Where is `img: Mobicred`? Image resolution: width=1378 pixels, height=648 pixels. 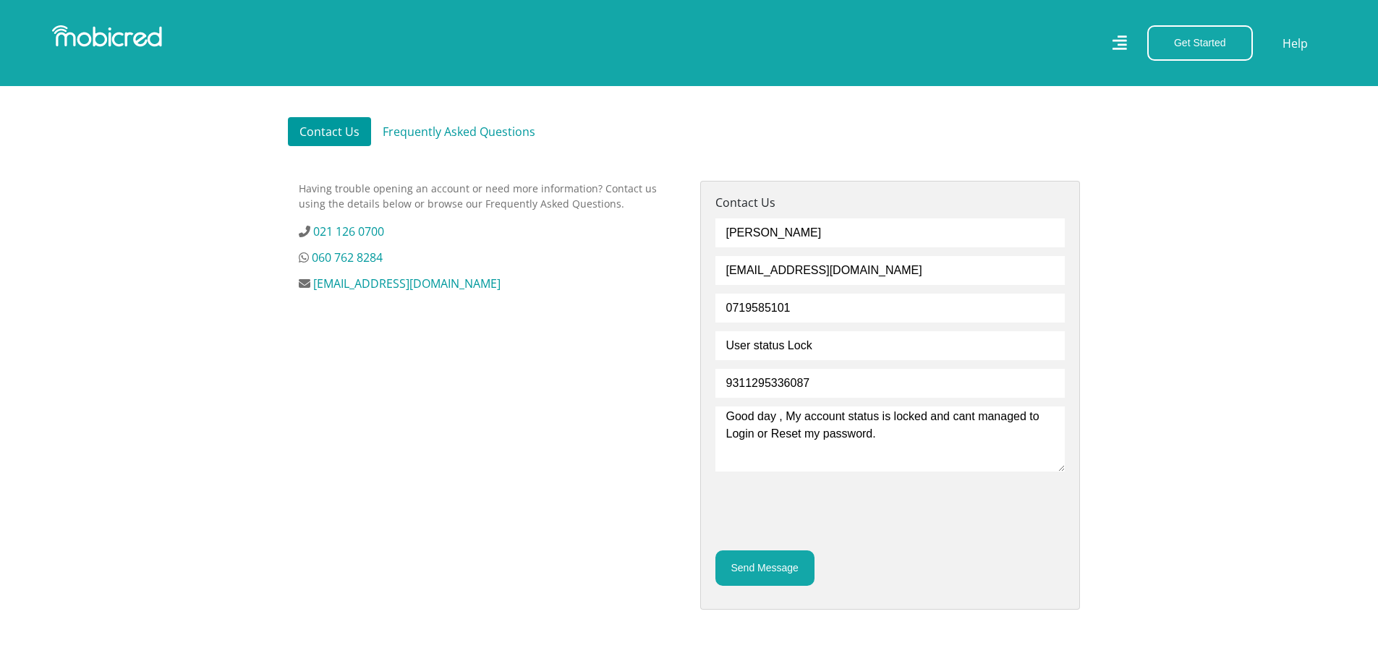
img: Mobicred is located at coordinates (107, 36).